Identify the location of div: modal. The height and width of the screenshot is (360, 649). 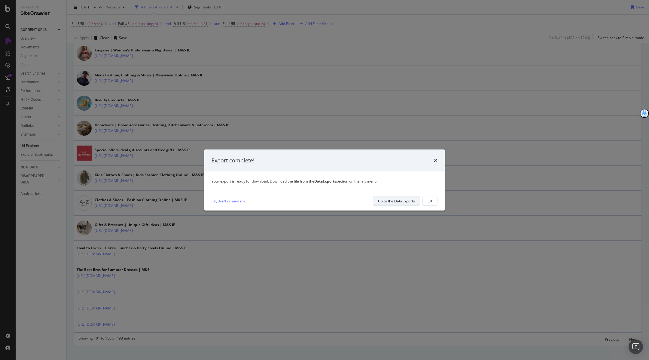
(325, 180).